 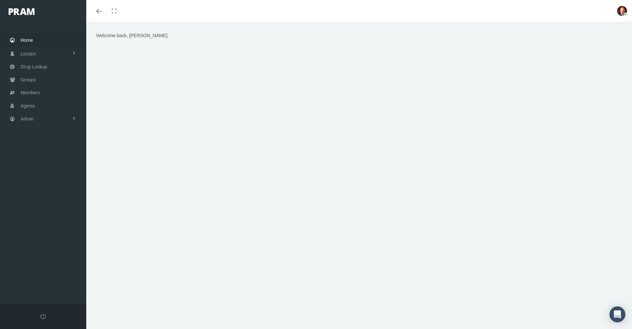 I want to click on span: Members, so click(x=30, y=93).